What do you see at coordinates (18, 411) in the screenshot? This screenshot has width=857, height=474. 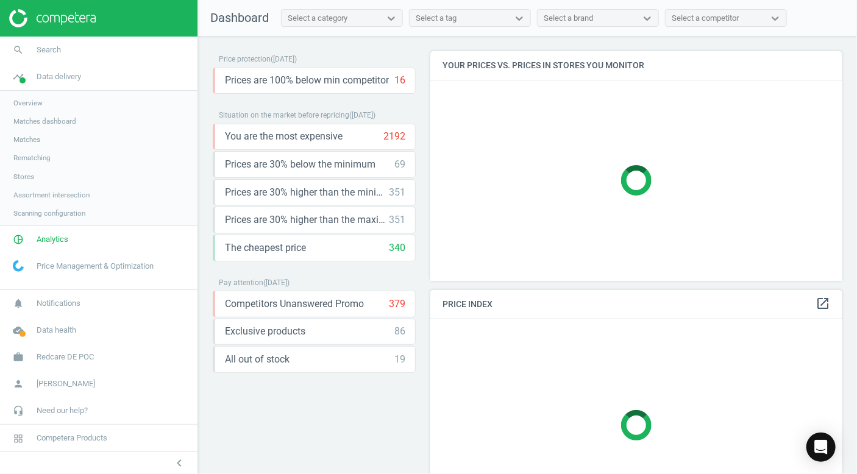 I see `i: headset_mic` at bounding box center [18, 411].